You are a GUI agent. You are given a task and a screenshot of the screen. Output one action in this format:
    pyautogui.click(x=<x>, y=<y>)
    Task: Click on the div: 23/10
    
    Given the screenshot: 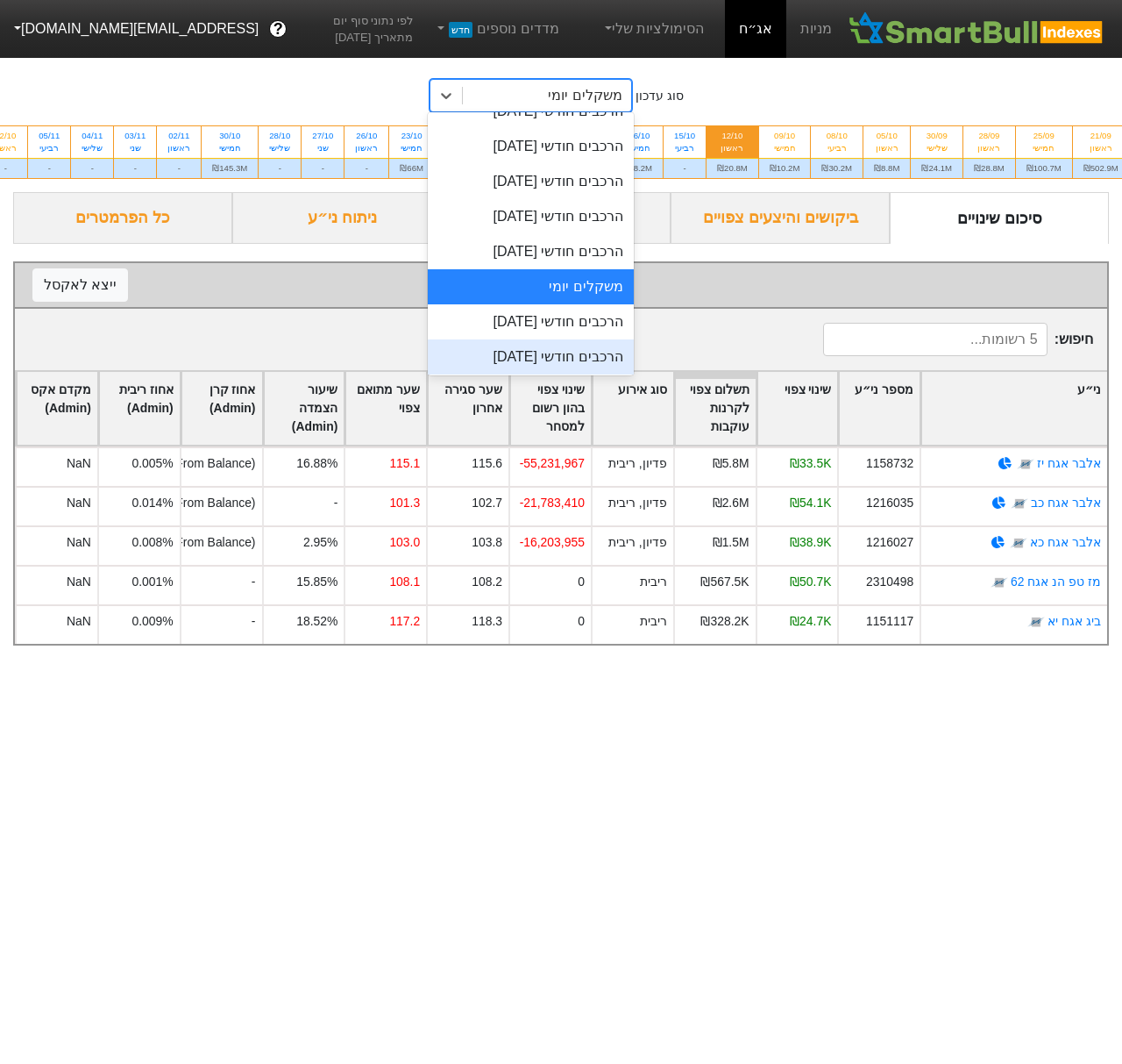 What is the action you would take?
    pyautogui.click(x=411, y=136)
    